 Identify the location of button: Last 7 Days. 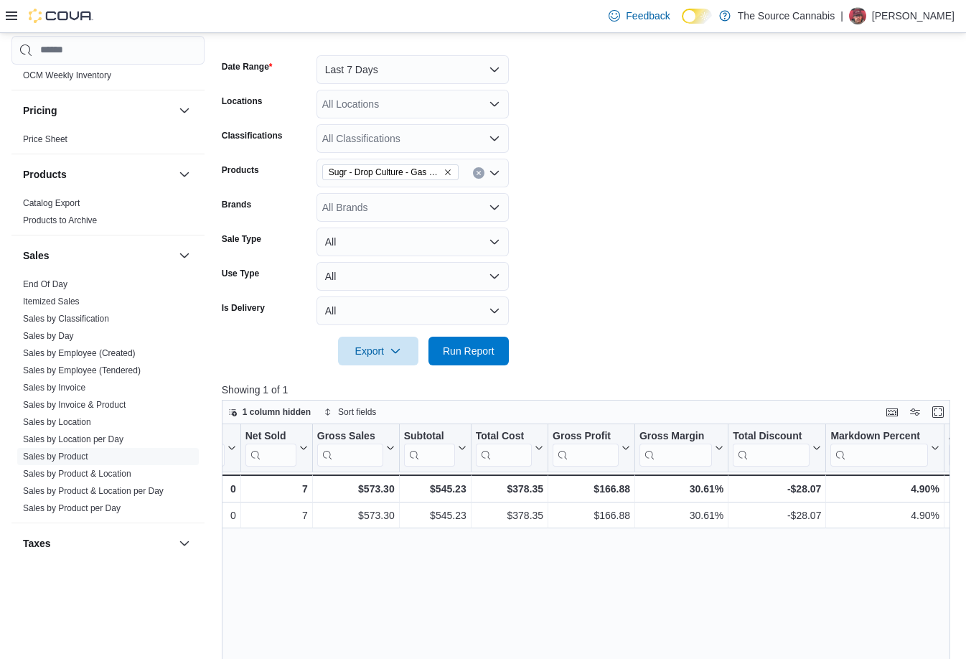
(413, 70).